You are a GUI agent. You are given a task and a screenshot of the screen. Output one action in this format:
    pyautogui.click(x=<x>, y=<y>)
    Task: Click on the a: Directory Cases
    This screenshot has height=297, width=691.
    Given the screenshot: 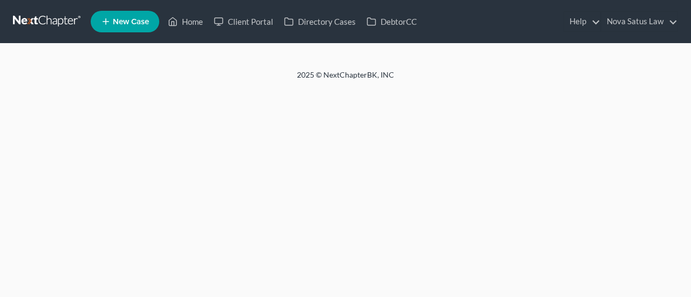 What is the action you would take?
    pyautogui.click(x=319, y=22)
    